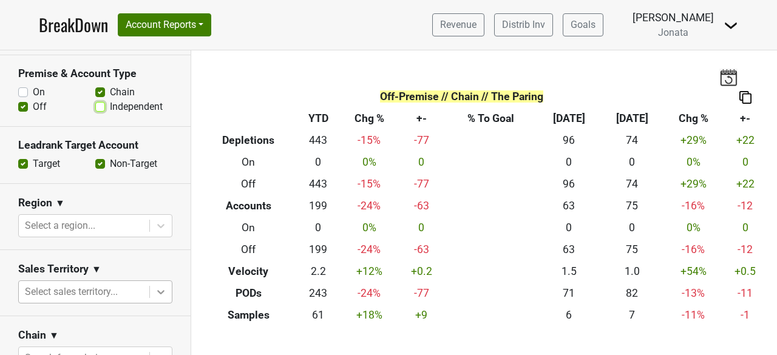 The image size is (777, 355). What do you see at coordinates (136, 107) in the screenshot?
I see `label: Independent` at bounding box center [136, 107].